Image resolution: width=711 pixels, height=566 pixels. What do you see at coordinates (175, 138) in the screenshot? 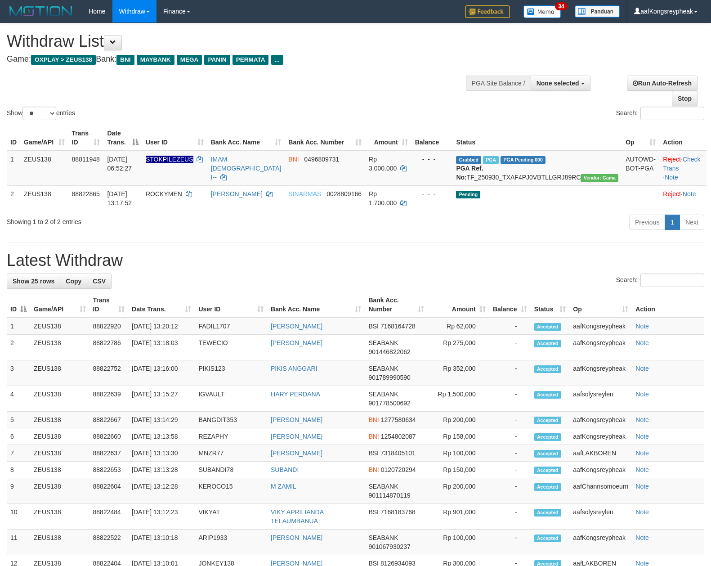
I see `th: User ID: activate to sort column ascending` at bounding box center [175, 138].